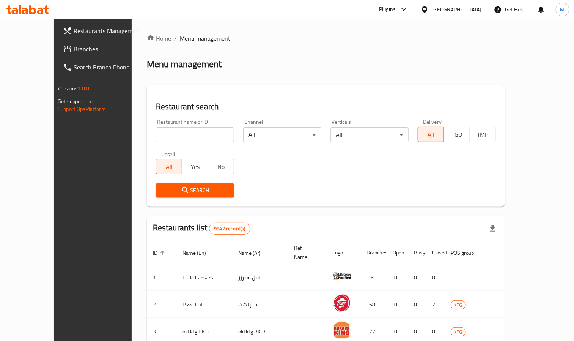 The height and width of the screenshot is (341, 574). Describe the element at coordinates (326, 38) in the screenshot. I see `nav: breadcrumb` at that location.